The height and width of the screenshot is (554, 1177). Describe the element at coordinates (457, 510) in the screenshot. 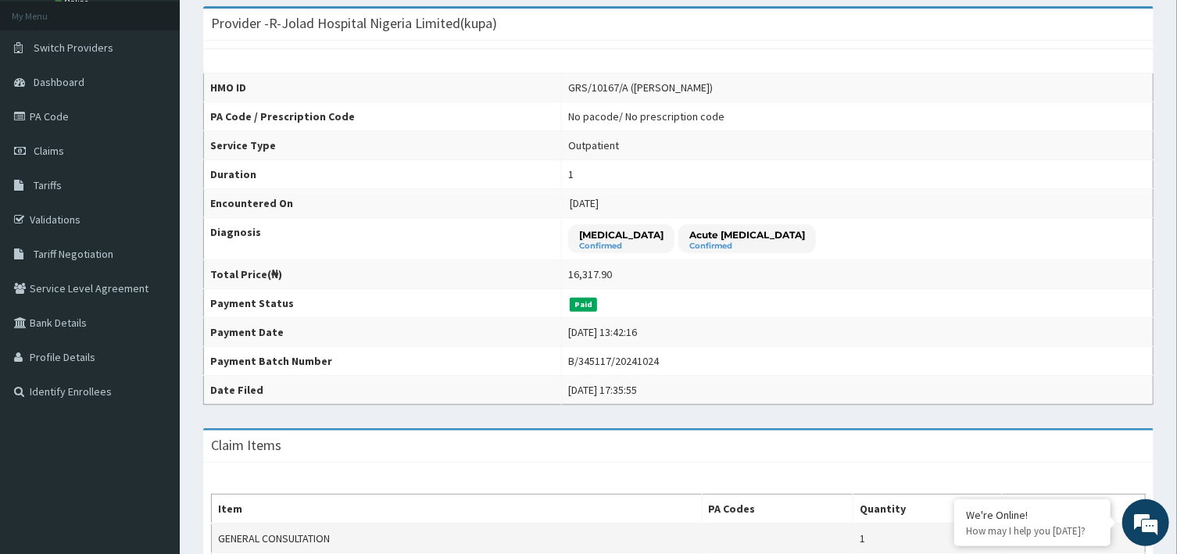

I see `th: Item` at that location.